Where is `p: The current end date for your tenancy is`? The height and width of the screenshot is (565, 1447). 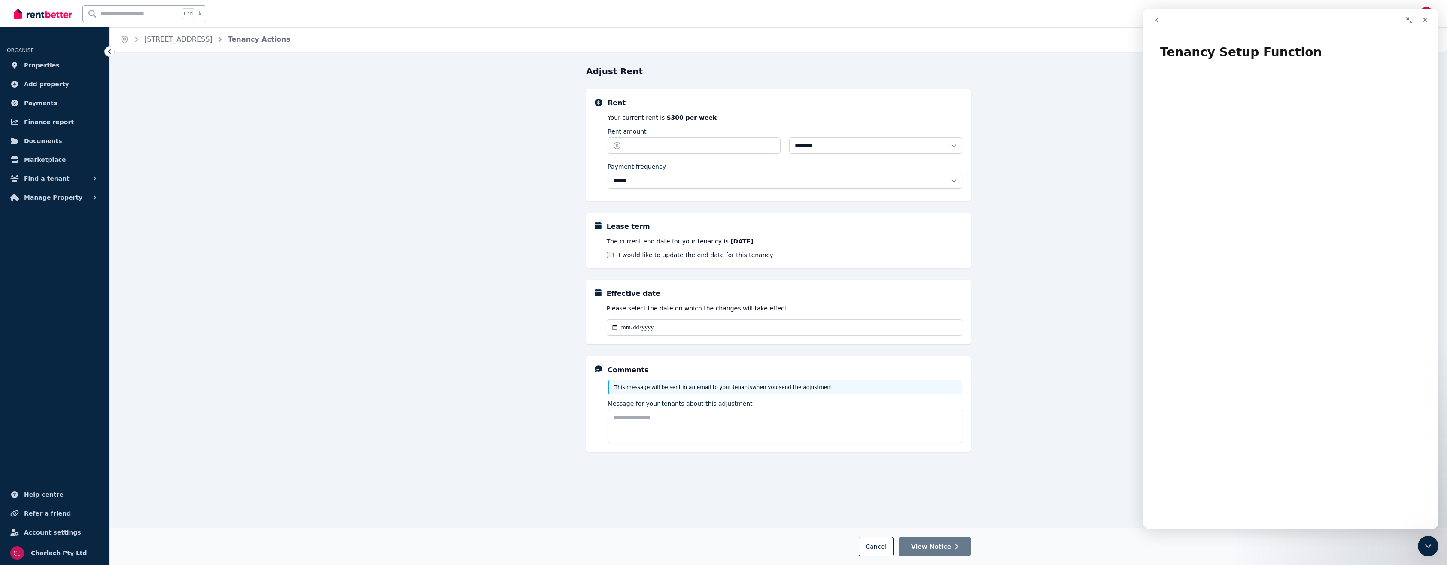
p: The current end date for your tenancy is is located at coordinates (785, 241).